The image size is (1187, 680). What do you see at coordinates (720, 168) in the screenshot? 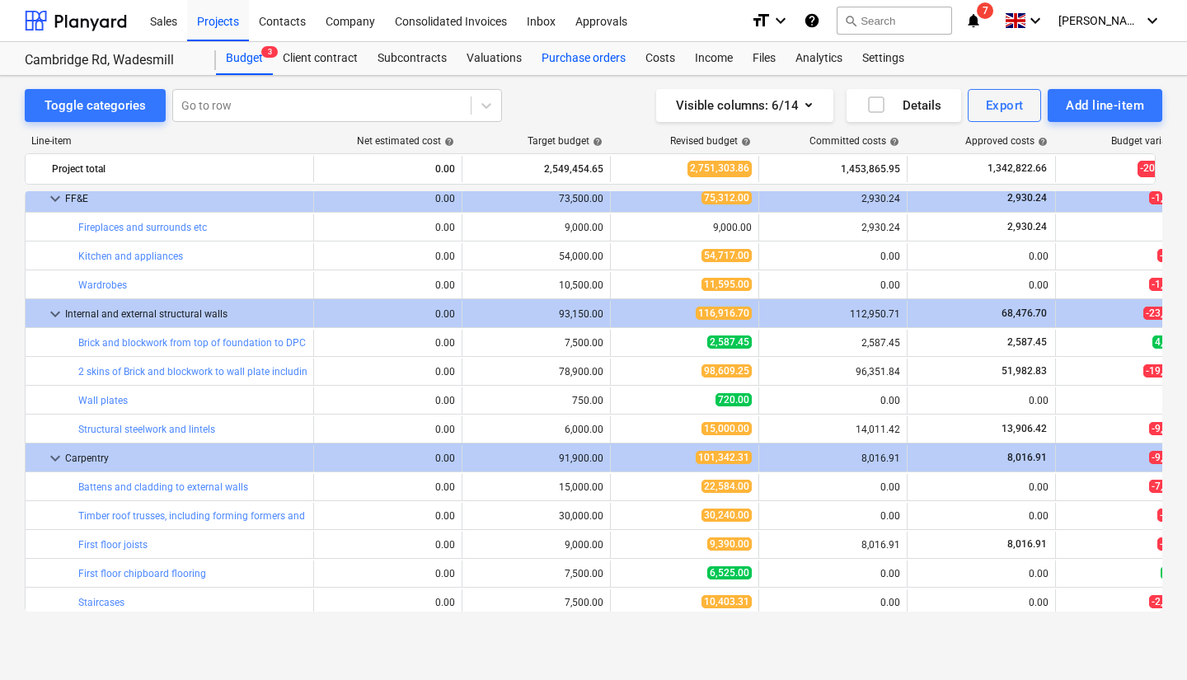
I see `span: 2,751,303.86` at bounding box center [720, 168].